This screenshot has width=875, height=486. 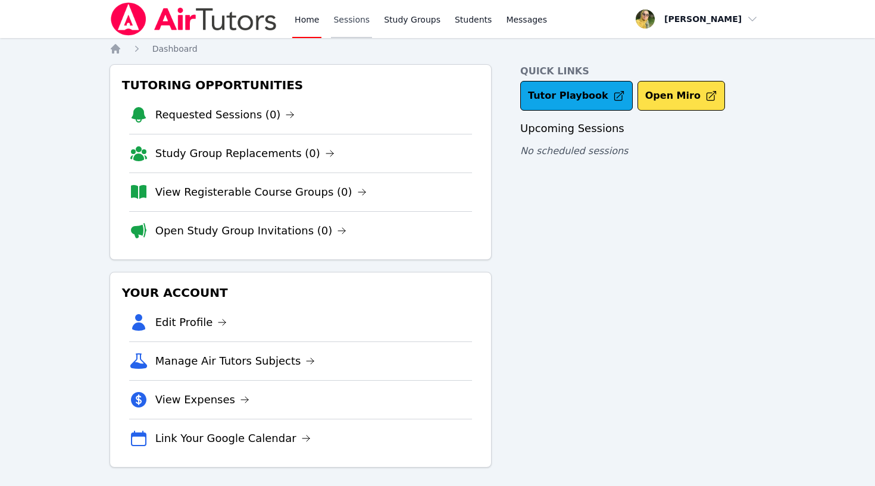 What do you see at coordinates (225, 115) in the screenshot?
I see `a: Requested Sessions (0)` at bounding box center [225, 115].